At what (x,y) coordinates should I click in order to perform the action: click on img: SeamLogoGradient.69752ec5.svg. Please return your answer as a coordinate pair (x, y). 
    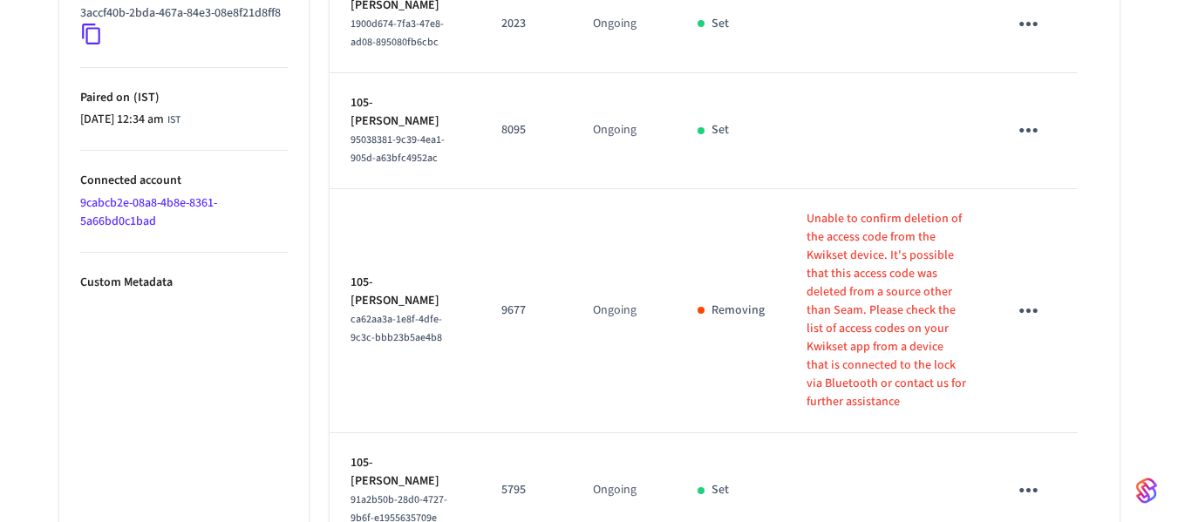
    Looking at the image, I should click on (1146, 491).